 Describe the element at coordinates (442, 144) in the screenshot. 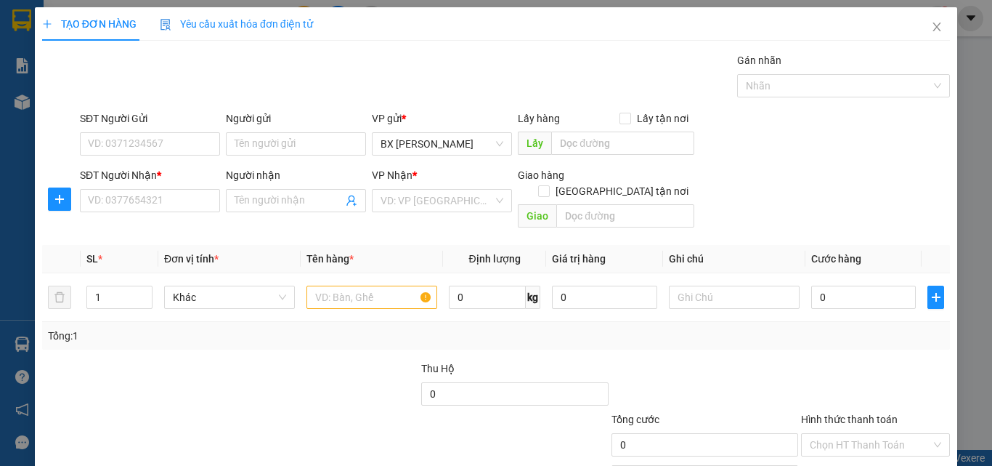

I see `span: BX Phạm Văn Đồng` at that location.